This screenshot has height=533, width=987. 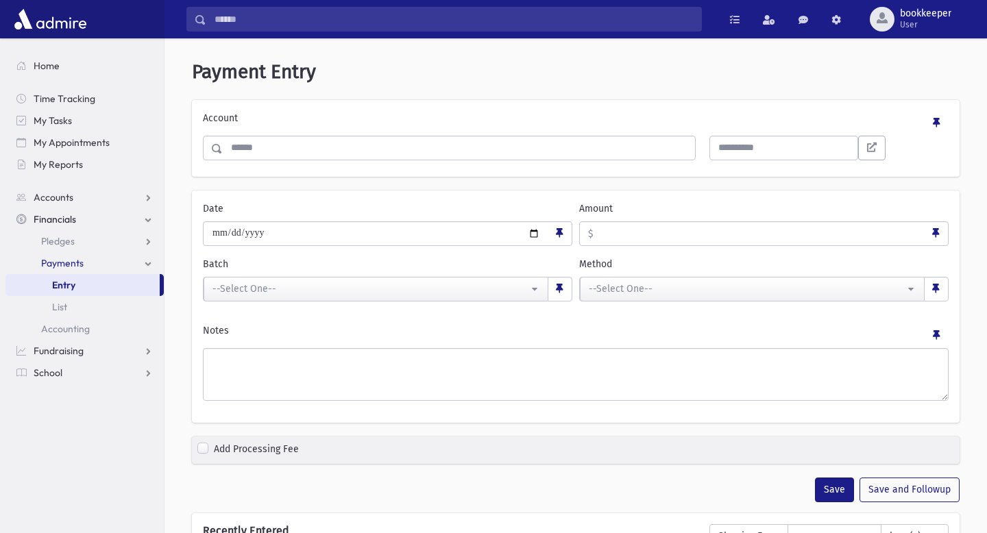 I want to click on label: Notes, so click(x=216, y=333).